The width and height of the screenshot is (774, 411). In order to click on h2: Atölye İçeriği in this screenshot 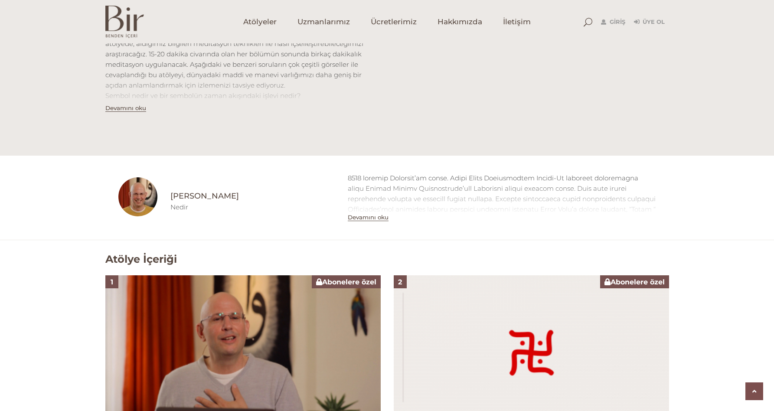, I will do `click(141, 259)`.